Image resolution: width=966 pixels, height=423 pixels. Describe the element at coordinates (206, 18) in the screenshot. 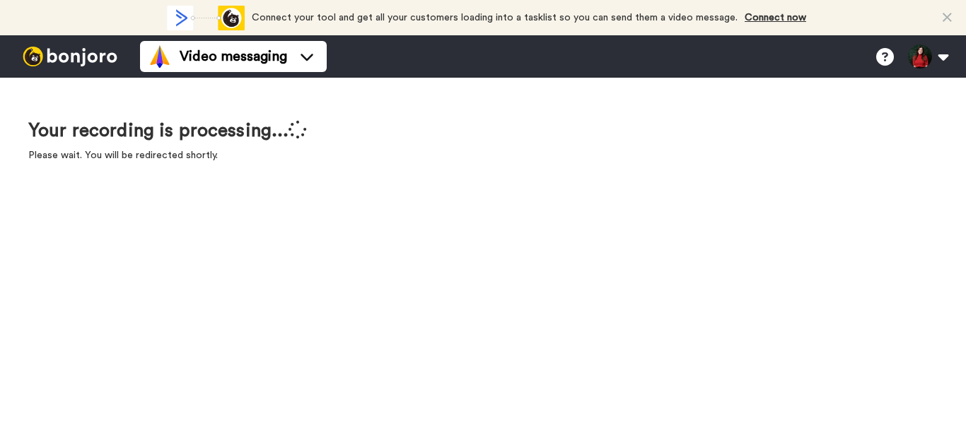

I see `div: animation` at that location.